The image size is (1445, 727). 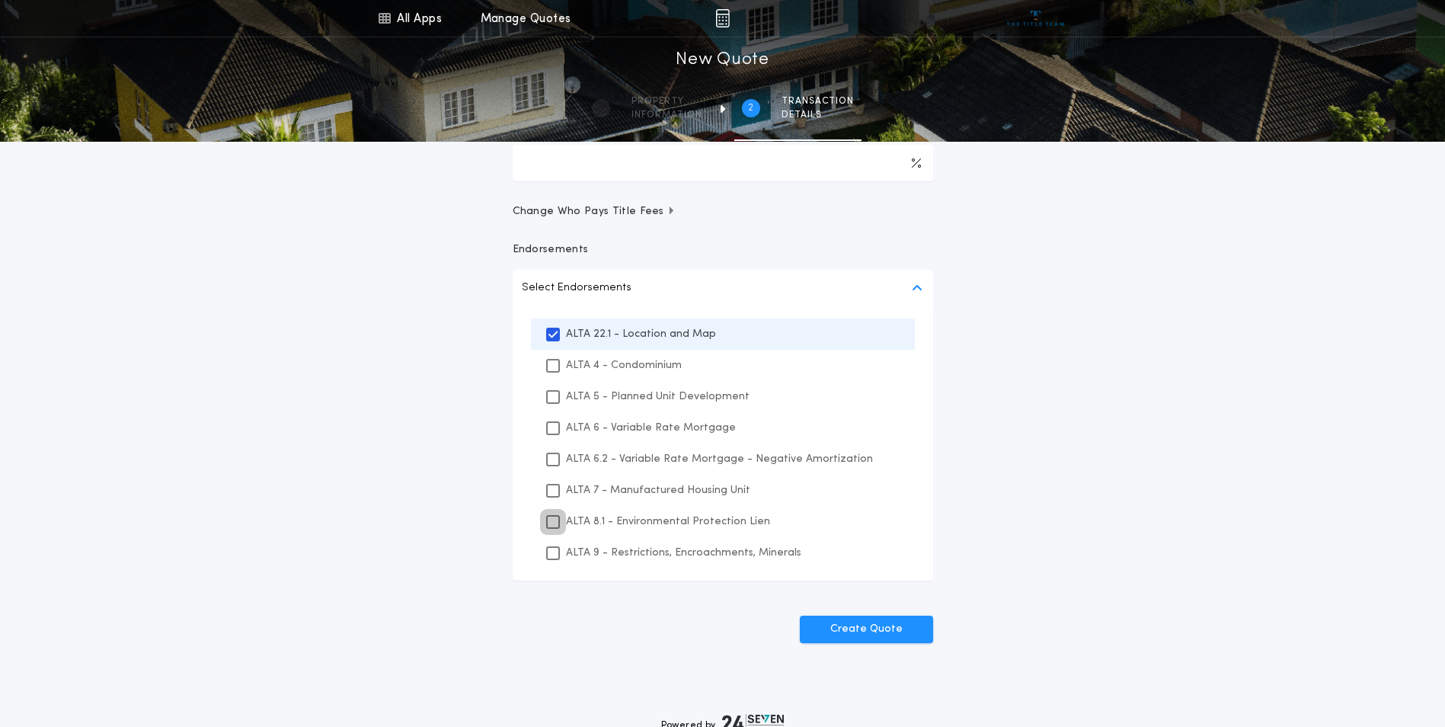 I want to click on button: Change Who Pays Title Fees, so click(x=723, y=212).